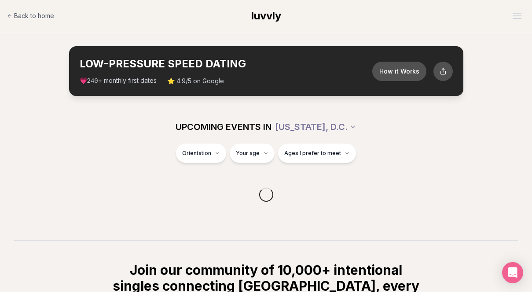 The width and height of the screenshot is (532, 292). Describe the element at coordinates (313, 153) in the screenshot. I see `span: Ages I prefer to meet` at that location.